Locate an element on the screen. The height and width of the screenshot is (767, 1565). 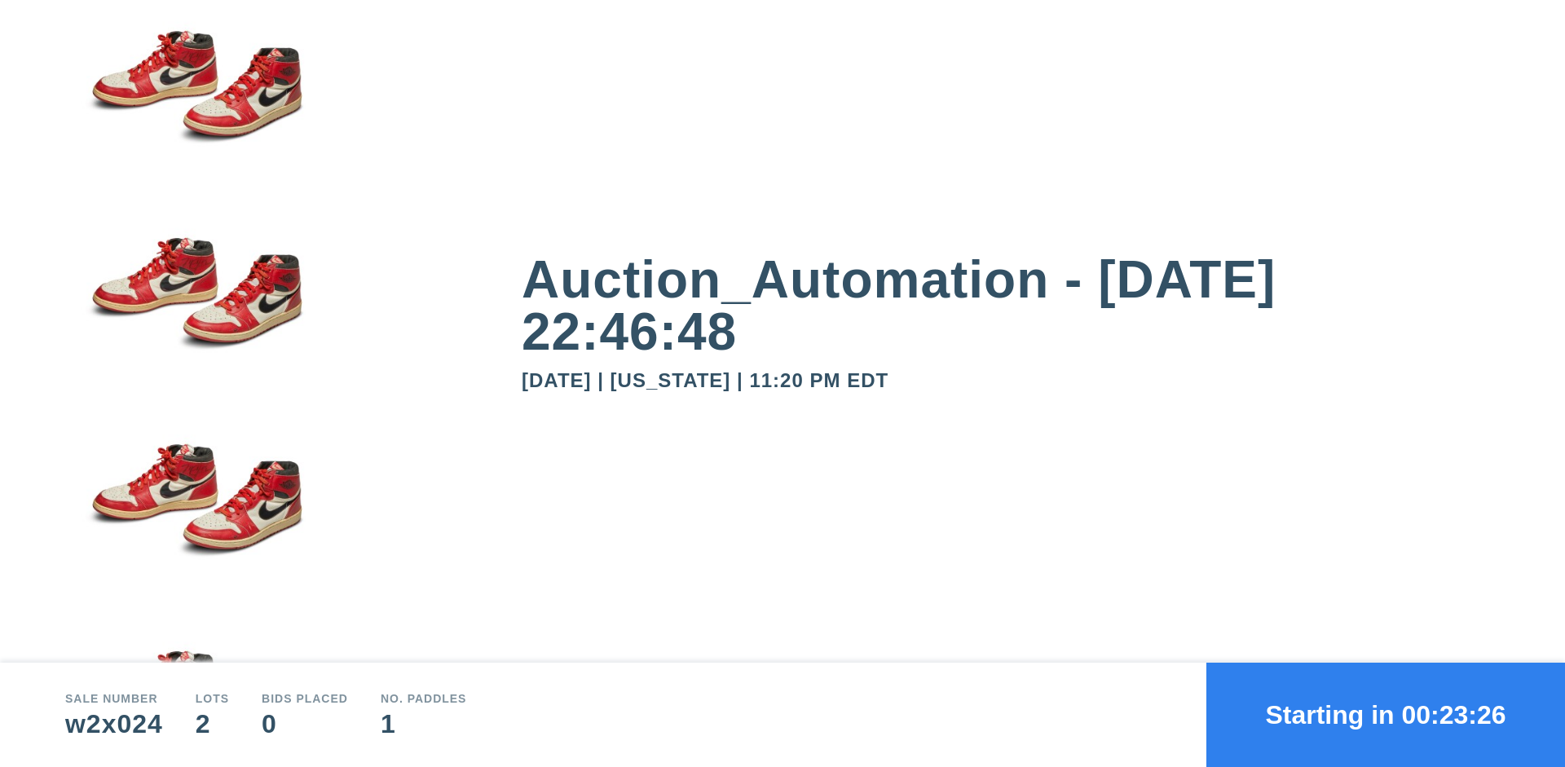
div: Bids Placed is located at coordinates (305, 699).